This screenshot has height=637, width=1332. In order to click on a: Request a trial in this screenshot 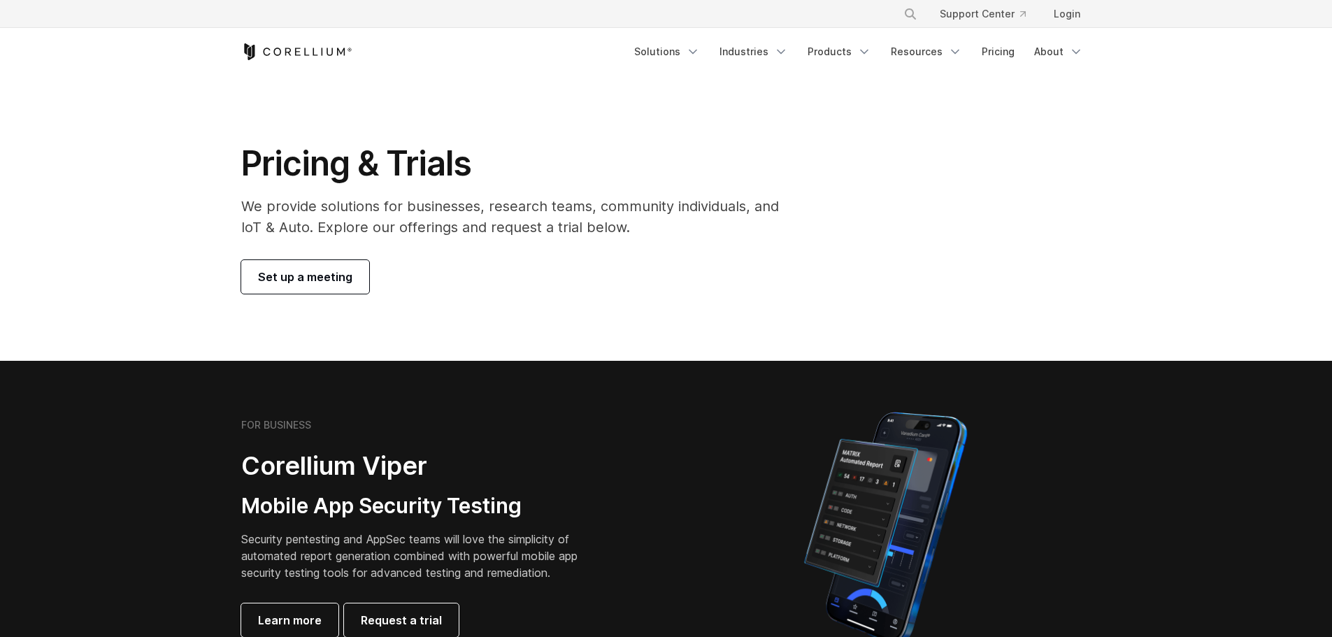, I will do `click(401, 620)`.